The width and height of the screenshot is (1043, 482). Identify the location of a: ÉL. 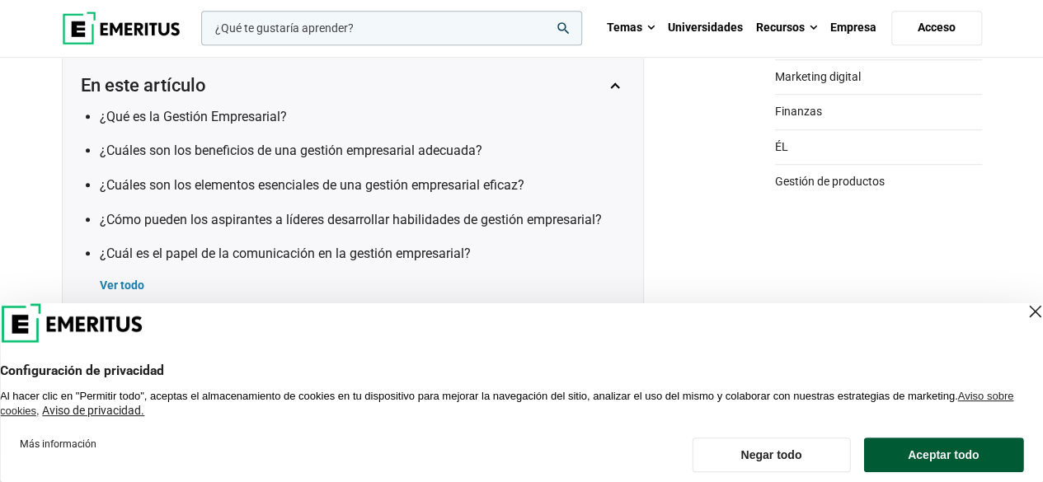
(878, 143).